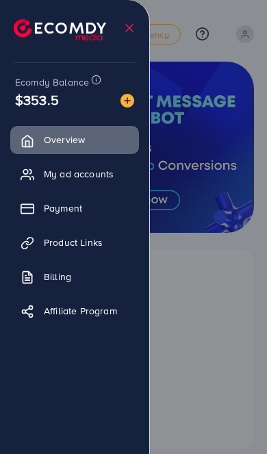 This screenshot has height=454, width=267. Describe the element at coordinates (52, 82) in the screenshot. I see `span: Ecomdy Balance` at that location.